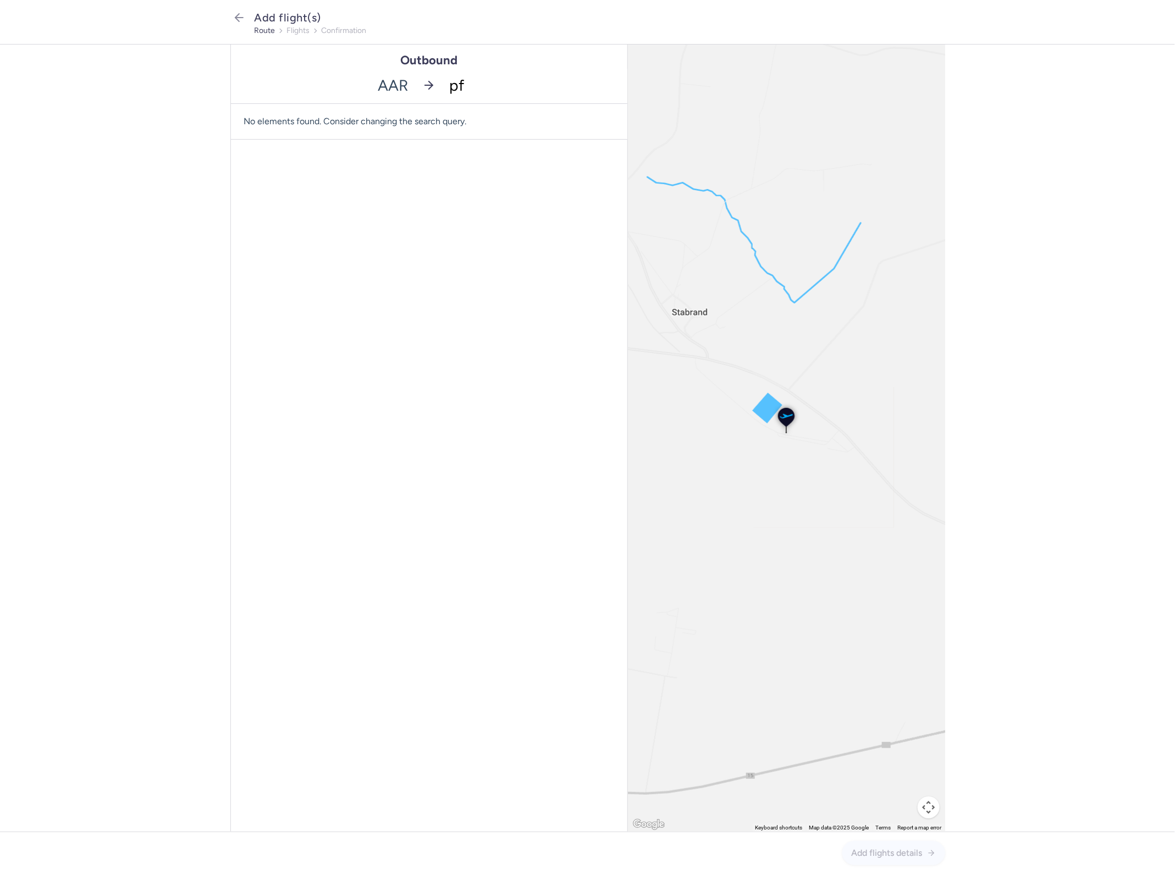 This screenshot has height=874, width=1175. I want to click on img: Google, so click(649, 824).